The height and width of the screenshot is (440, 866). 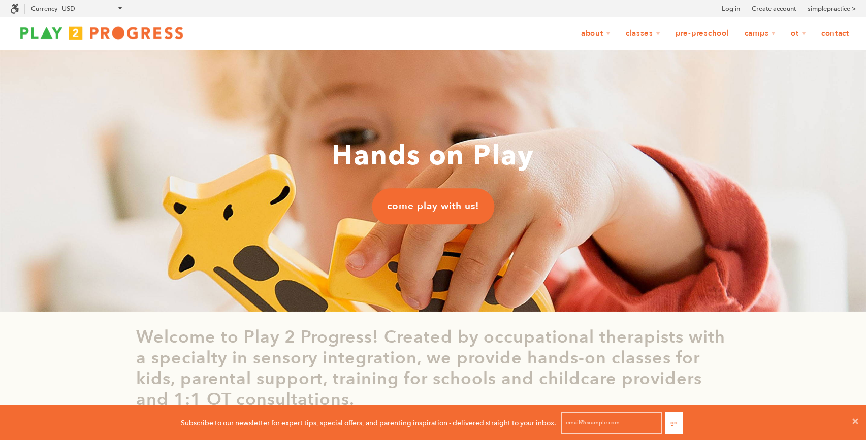 I want to click on a: Classes, so click(x=643, y=34).